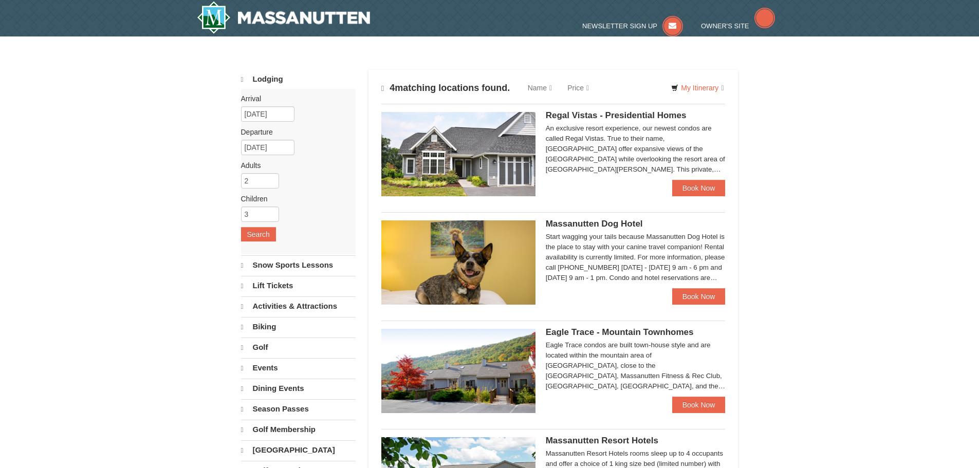  I want to click on a: Price, so click(578, 88).